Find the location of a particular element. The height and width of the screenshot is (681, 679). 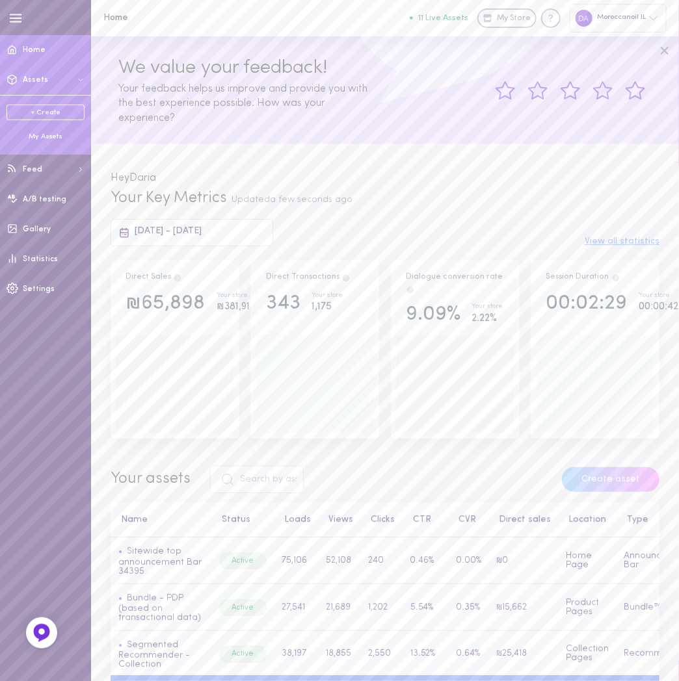

input: Search by asset name or ID is located at coordinates (257, 480).